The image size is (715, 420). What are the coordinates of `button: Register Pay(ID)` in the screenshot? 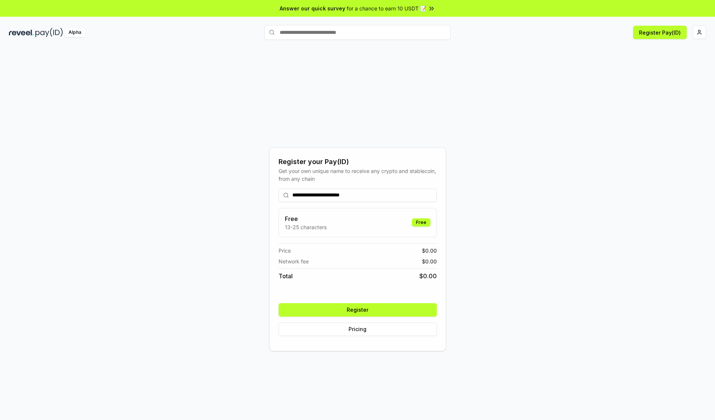 It's located at (660, 32).